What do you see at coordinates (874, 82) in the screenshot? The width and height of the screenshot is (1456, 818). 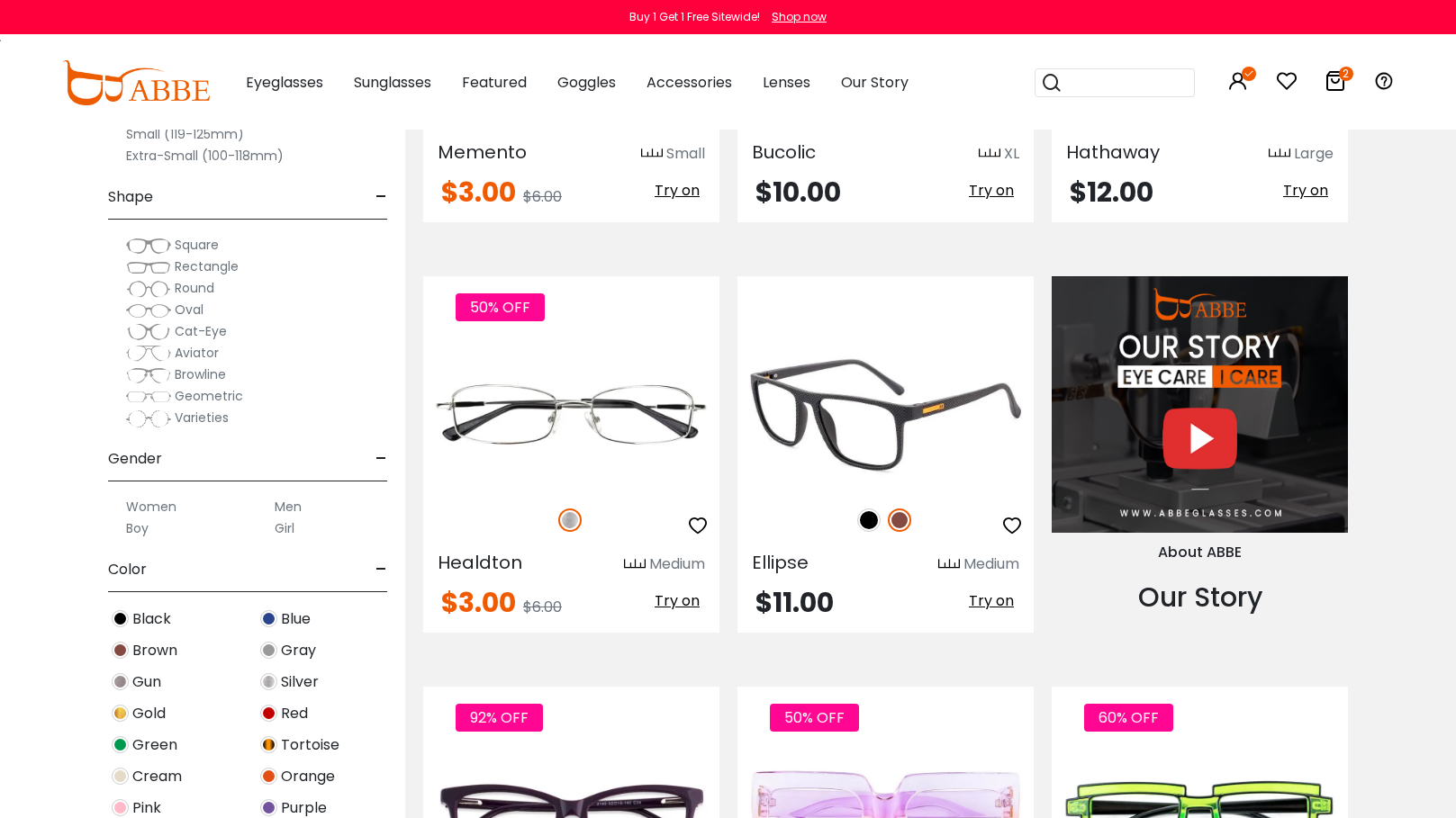 I see `span: Our Story` at bounding box center [874, 82].